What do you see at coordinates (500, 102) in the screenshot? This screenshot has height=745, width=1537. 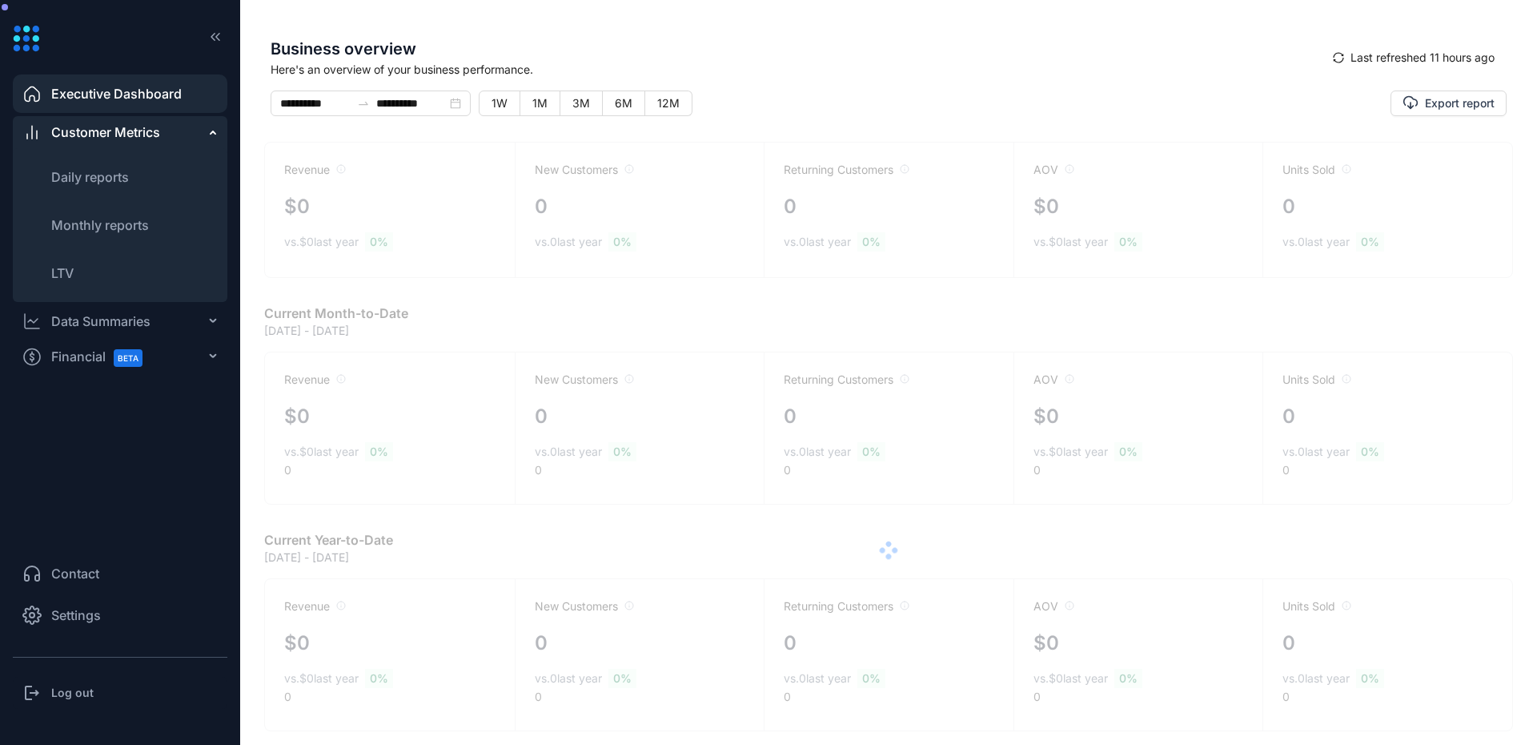 I see `span: 1W` at bounding box center [500, 102].